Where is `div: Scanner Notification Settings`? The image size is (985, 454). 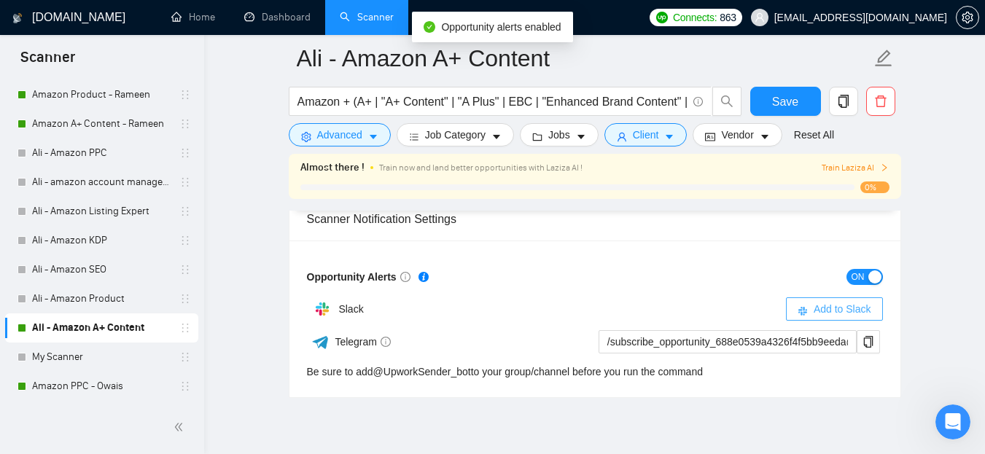
div: Scanner Notification Settings is located at coordinates (595, 219).